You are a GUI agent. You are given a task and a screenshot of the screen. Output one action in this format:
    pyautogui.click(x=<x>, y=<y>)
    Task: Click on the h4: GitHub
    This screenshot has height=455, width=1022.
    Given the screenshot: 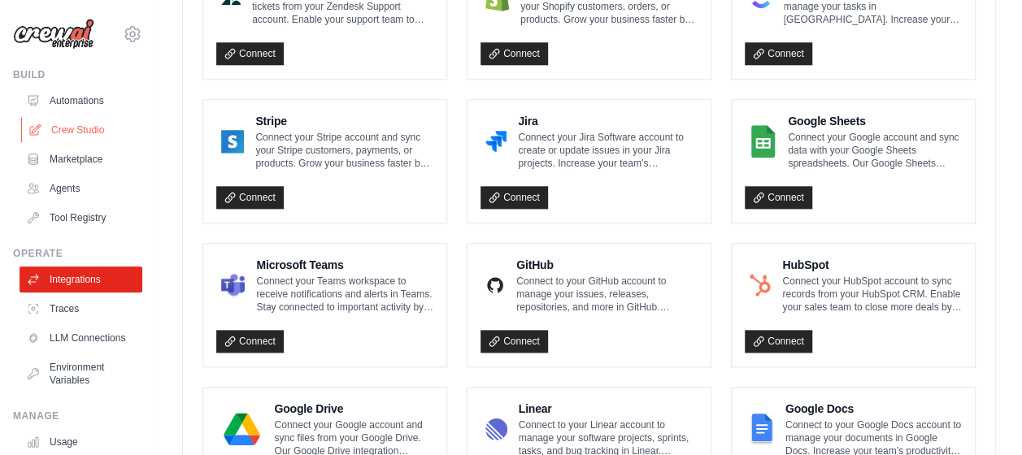 What is the action you would take?
    pyautogui.click(x=607, y=265)
    